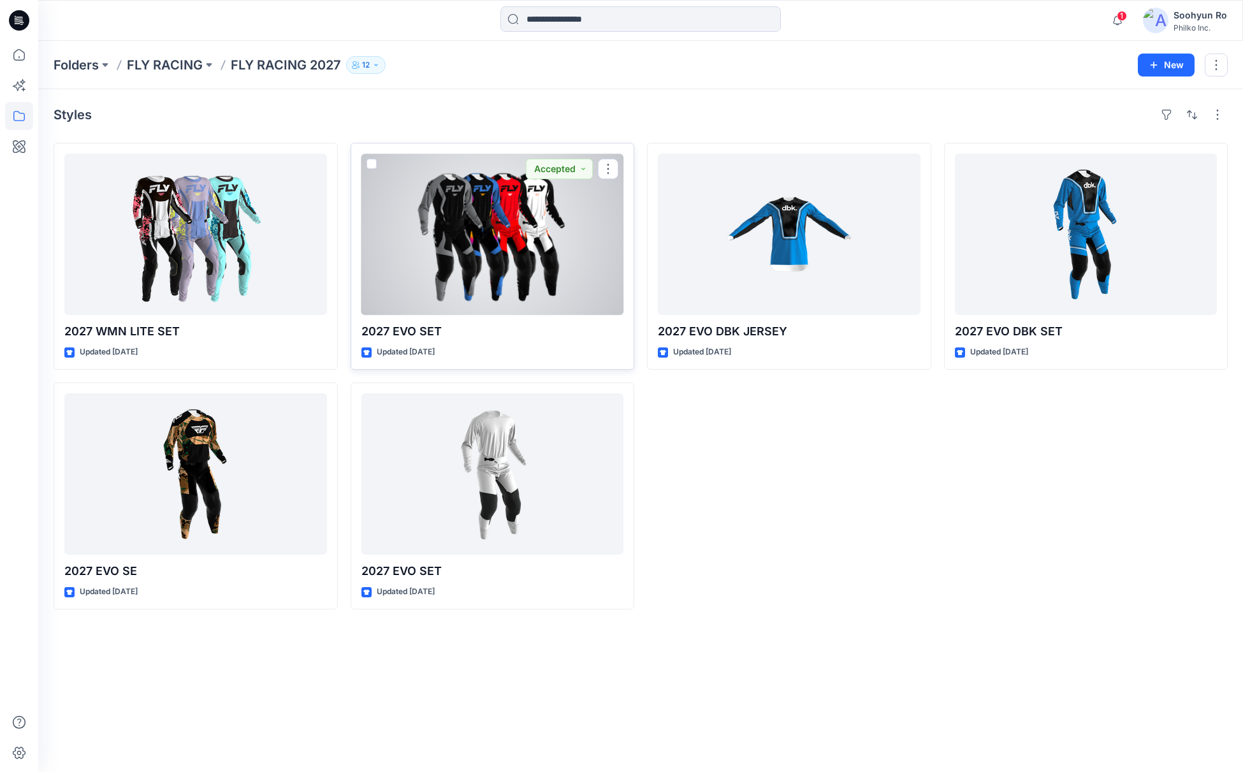  Describe the element at coordinates (1166, 65) in the screenshot. I see `button: New` at that location.